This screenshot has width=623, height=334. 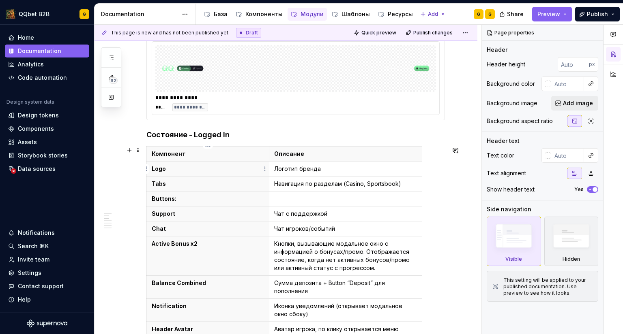 What do you see at coordinates (38, 116) in the screenshot?
I see `div: Design tokens` at bounding box center [38, 116].